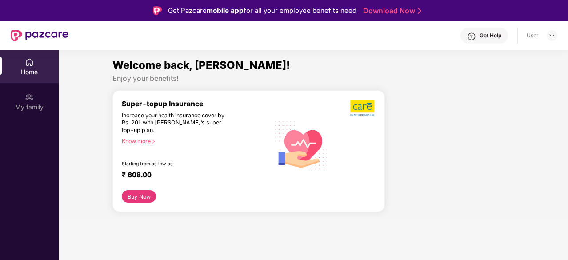 The width and height of the screenshot is (568, 260). What do you see at coordinates (191, 176) in the screenshot?
I see `div: ₹ 608.00` at bounding box center [191, 176].